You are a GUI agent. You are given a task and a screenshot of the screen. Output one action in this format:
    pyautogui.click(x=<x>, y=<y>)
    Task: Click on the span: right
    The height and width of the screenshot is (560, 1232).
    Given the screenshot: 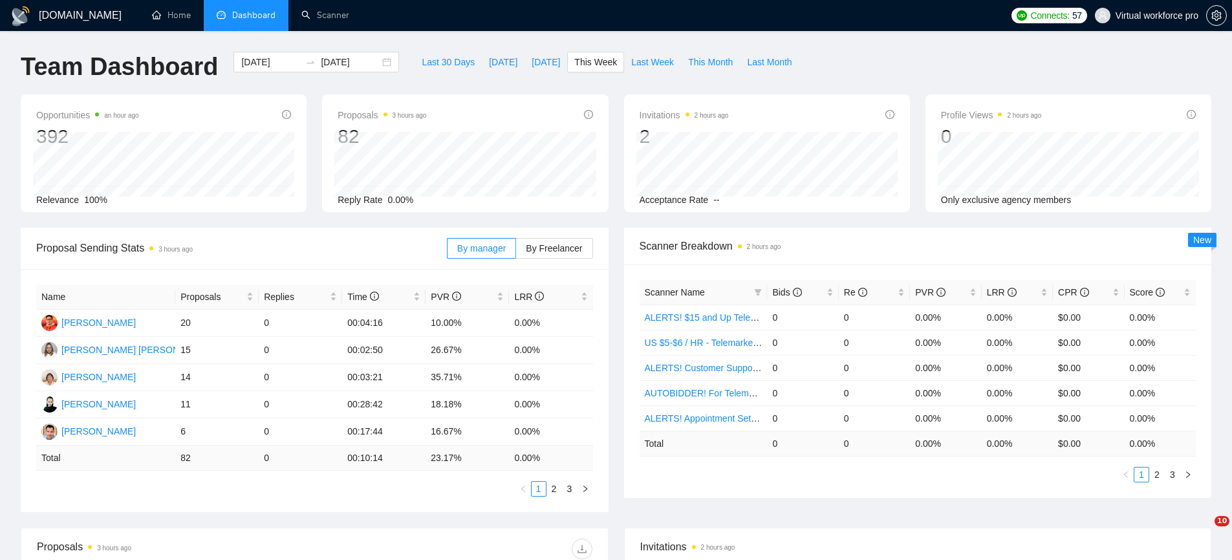 What is the action you would take?
    pyautogui.click(x=585, y=489)
    